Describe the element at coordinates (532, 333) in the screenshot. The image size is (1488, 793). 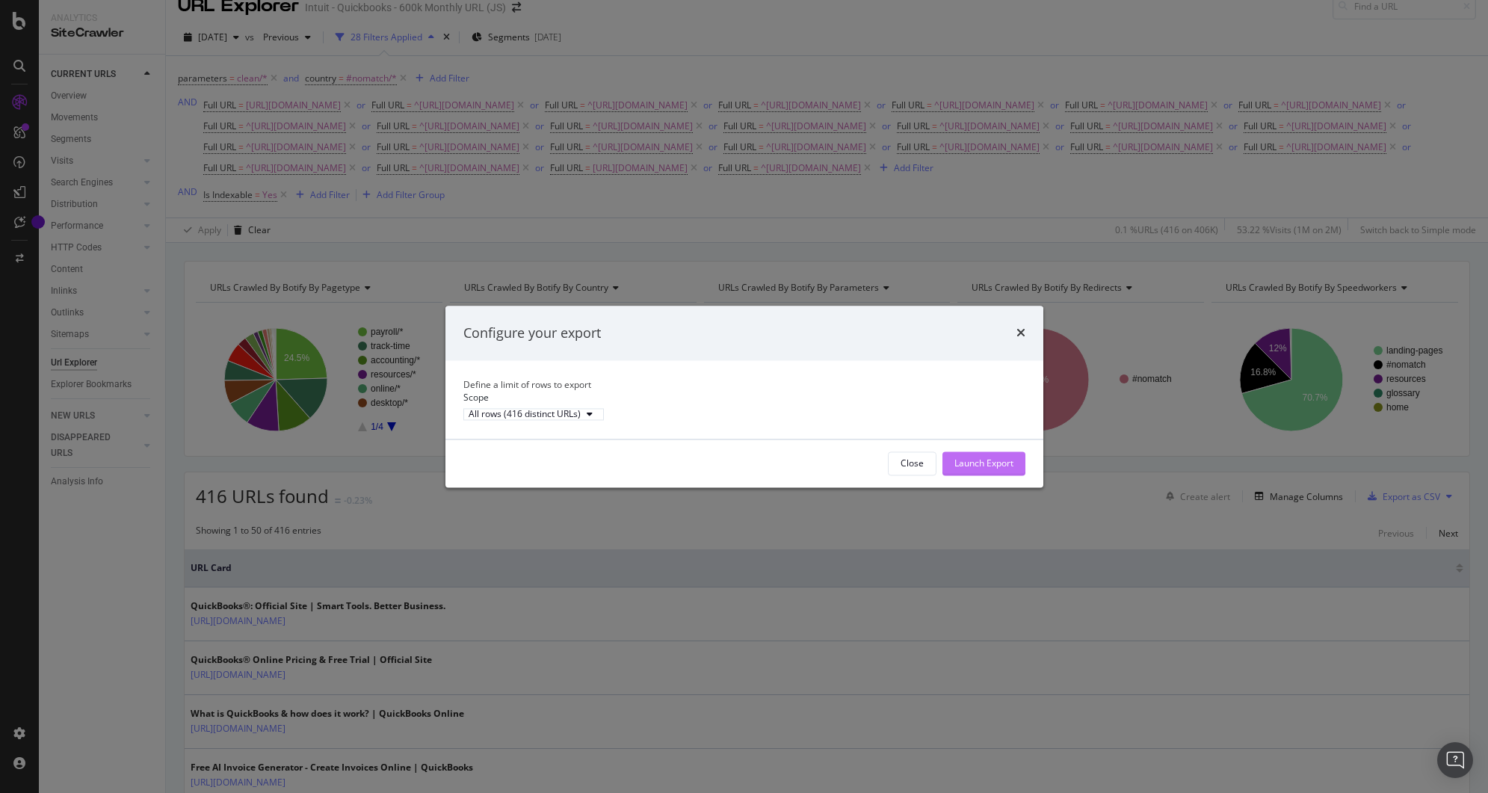
I see `div: Configure your export` at that location.